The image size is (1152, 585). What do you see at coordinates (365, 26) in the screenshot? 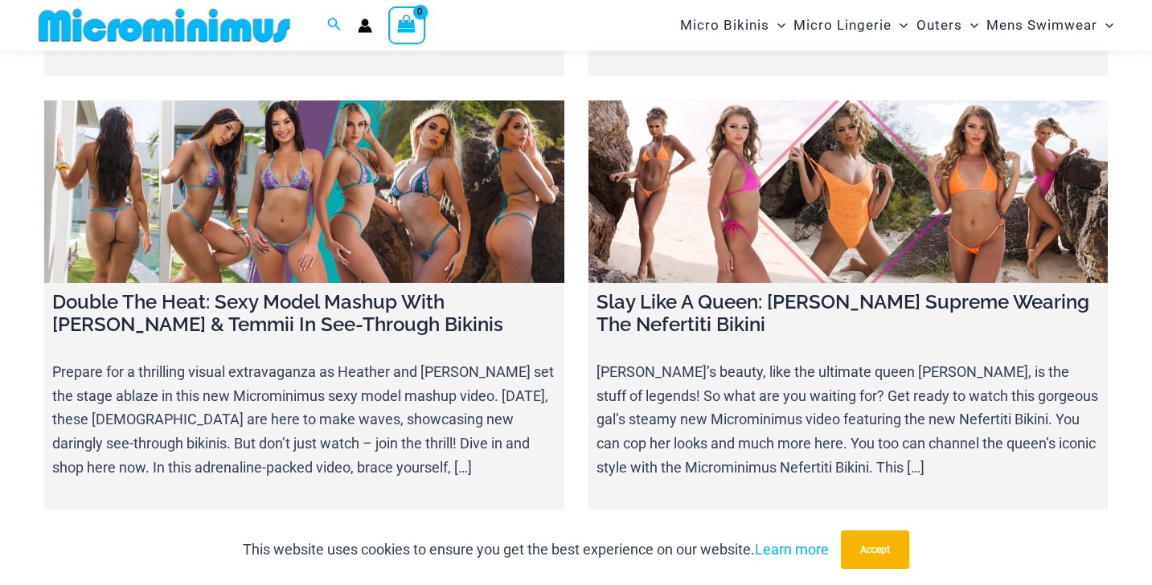
I see `a: Account icon link` at bounding box center [365, 26].